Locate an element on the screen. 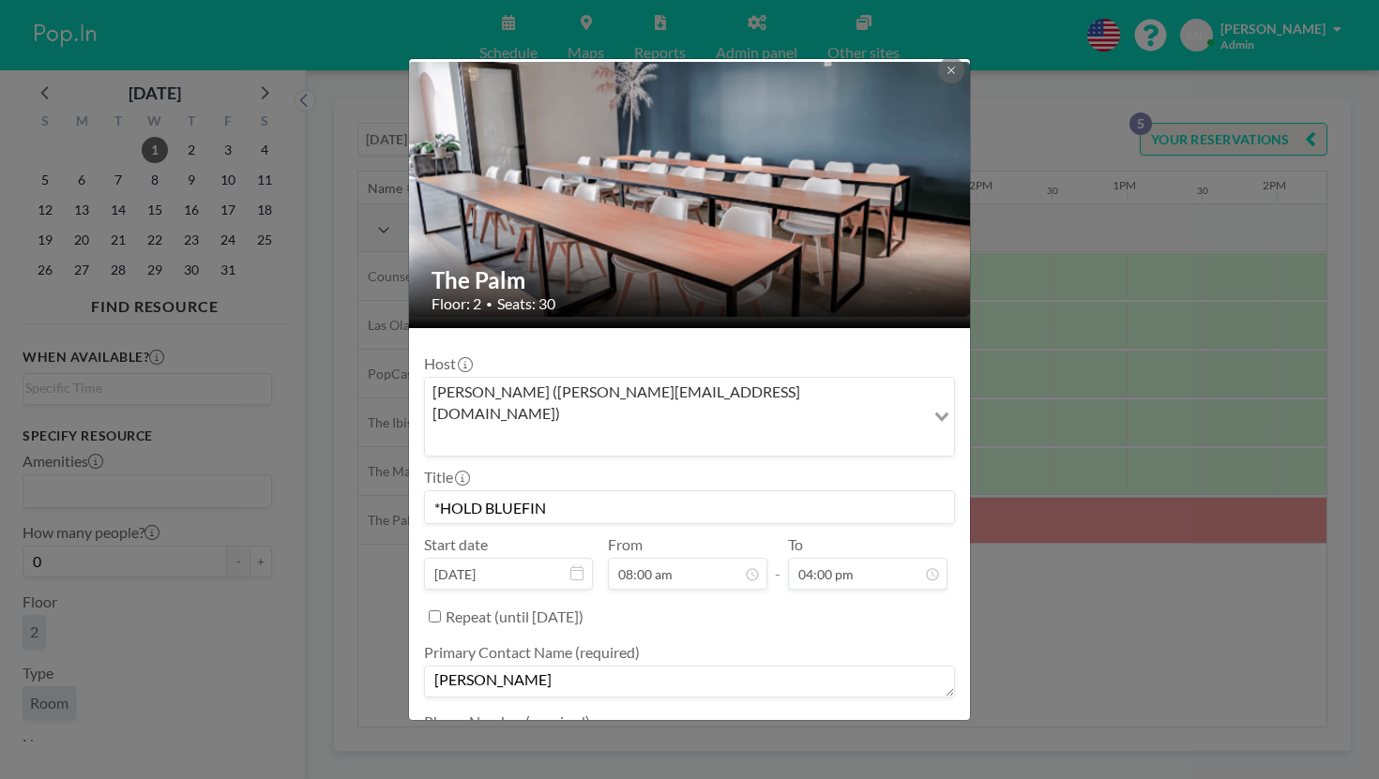 This screenshot has width=1379, height=779. label: Primary Contact Name (required) is located at coordinates (532, 653).